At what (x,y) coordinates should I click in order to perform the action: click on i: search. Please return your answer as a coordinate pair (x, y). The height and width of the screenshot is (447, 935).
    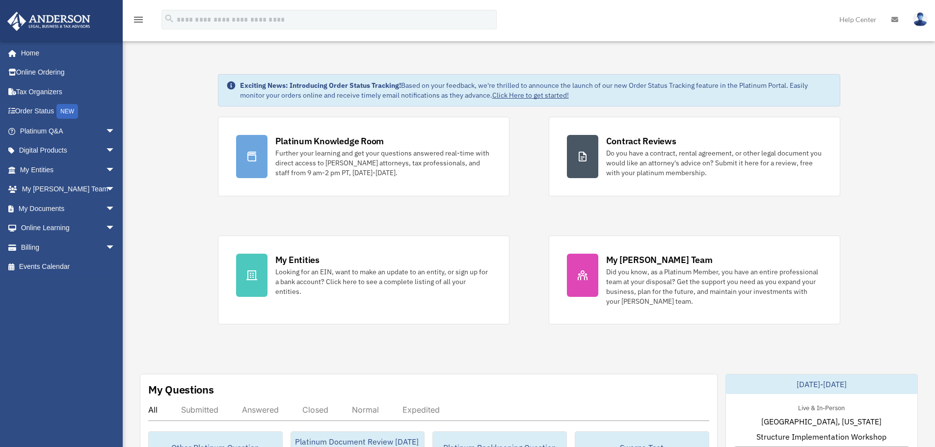
    Looking at the image, I should click on (169, 19).